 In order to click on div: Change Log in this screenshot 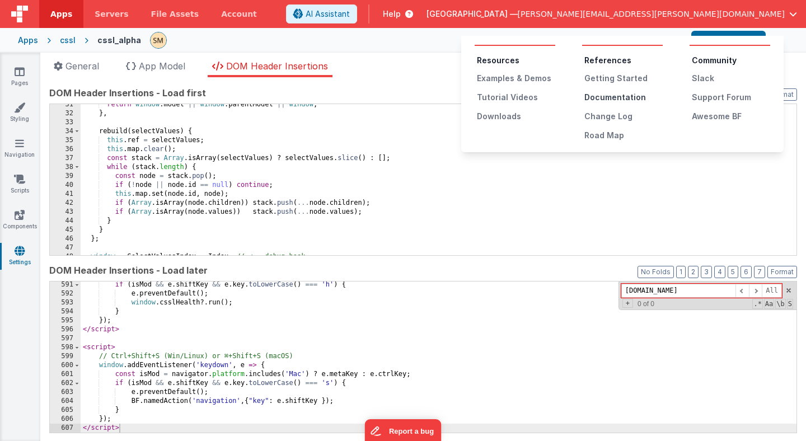, I will do `click(624, 116)`.